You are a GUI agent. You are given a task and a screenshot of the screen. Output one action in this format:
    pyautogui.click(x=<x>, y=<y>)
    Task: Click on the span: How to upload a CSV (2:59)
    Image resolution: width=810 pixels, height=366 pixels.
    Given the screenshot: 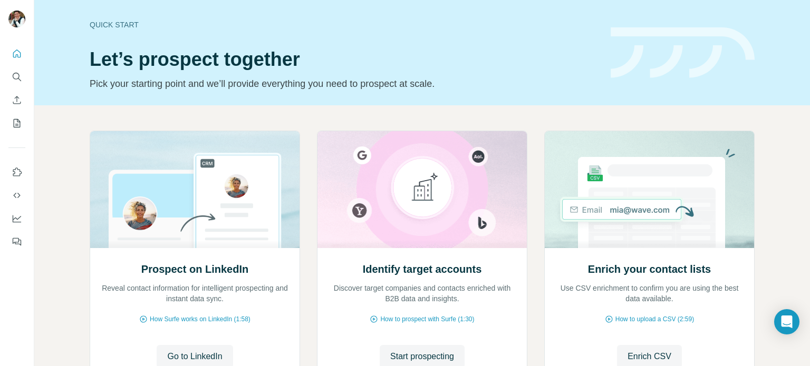 What is the action you would take?
    pyautogui.click(x=654, y=319)
    